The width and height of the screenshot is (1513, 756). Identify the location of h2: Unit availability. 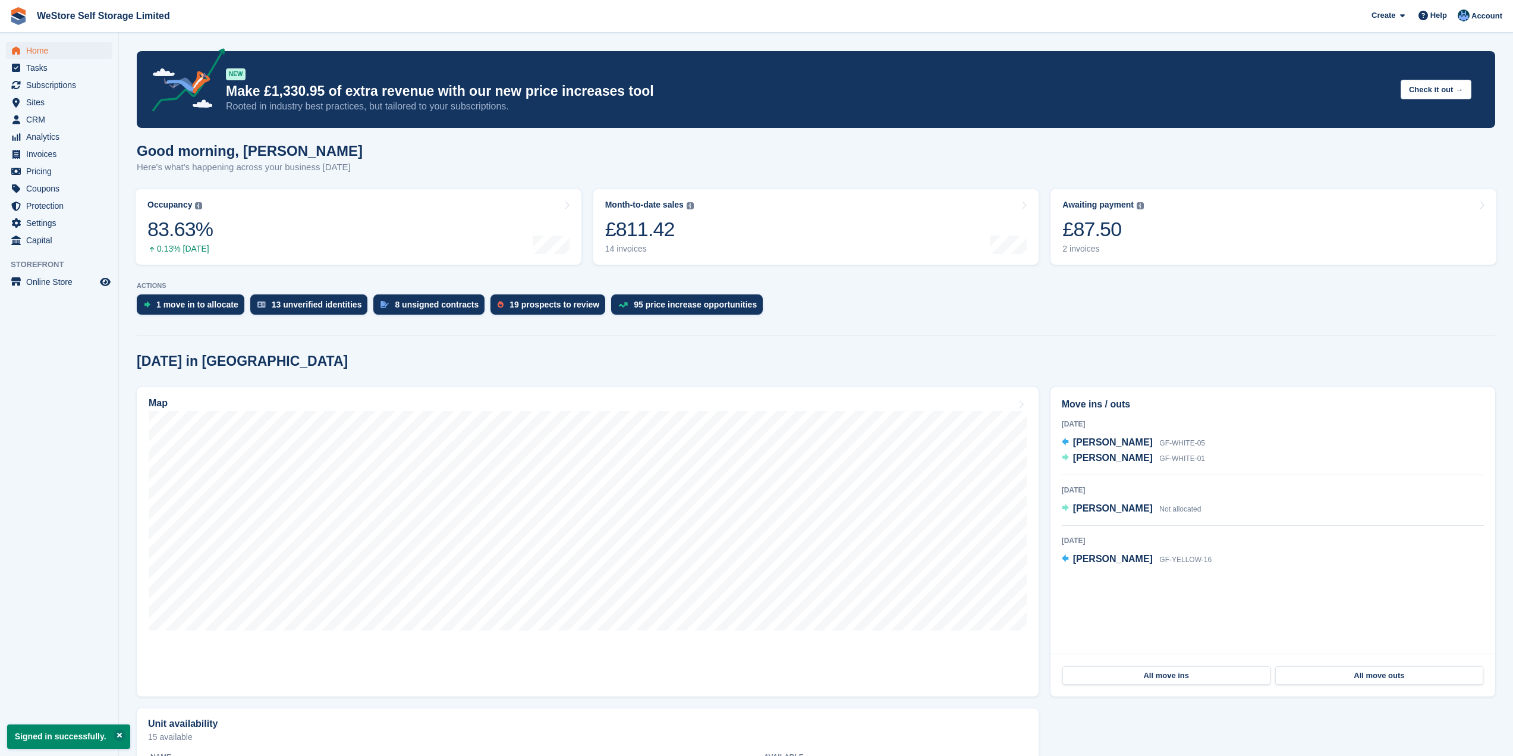
(182, 723).